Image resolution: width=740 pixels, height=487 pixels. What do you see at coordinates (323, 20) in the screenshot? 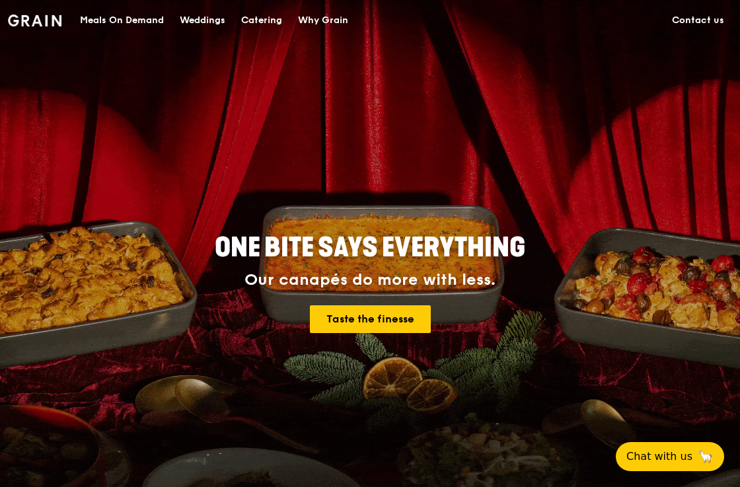
I see `div: Why Grain` at bounding box center [323, 20].